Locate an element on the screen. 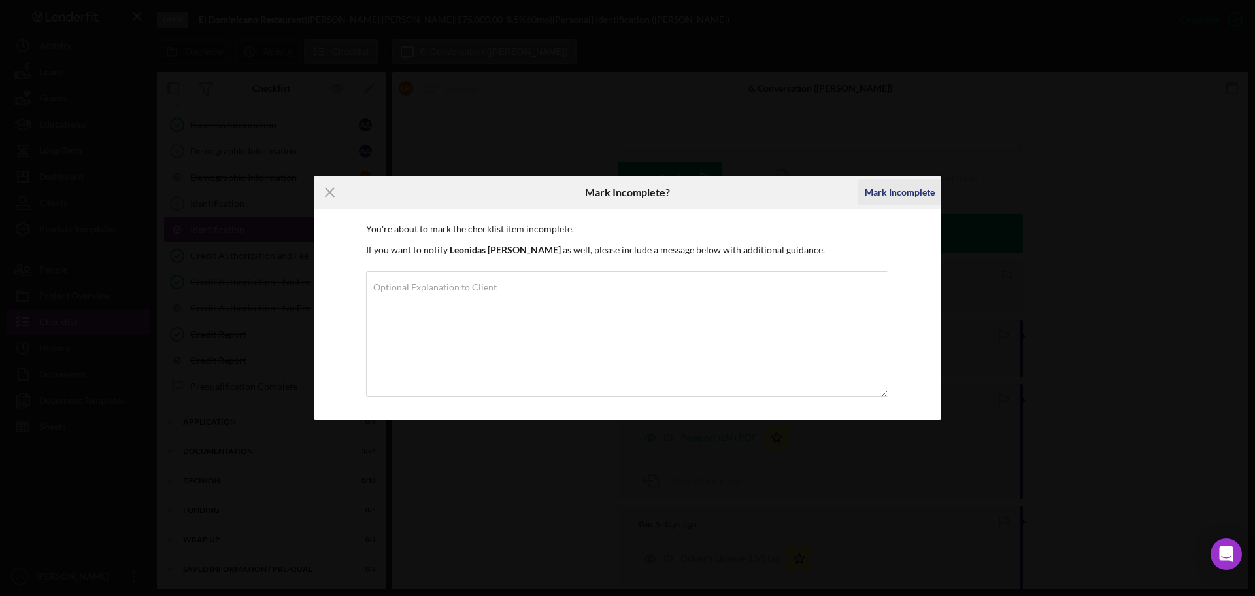 The width and height of the screenshot is (1255, 596). div: Mark Incomplete is located at coordinates (900, 192).